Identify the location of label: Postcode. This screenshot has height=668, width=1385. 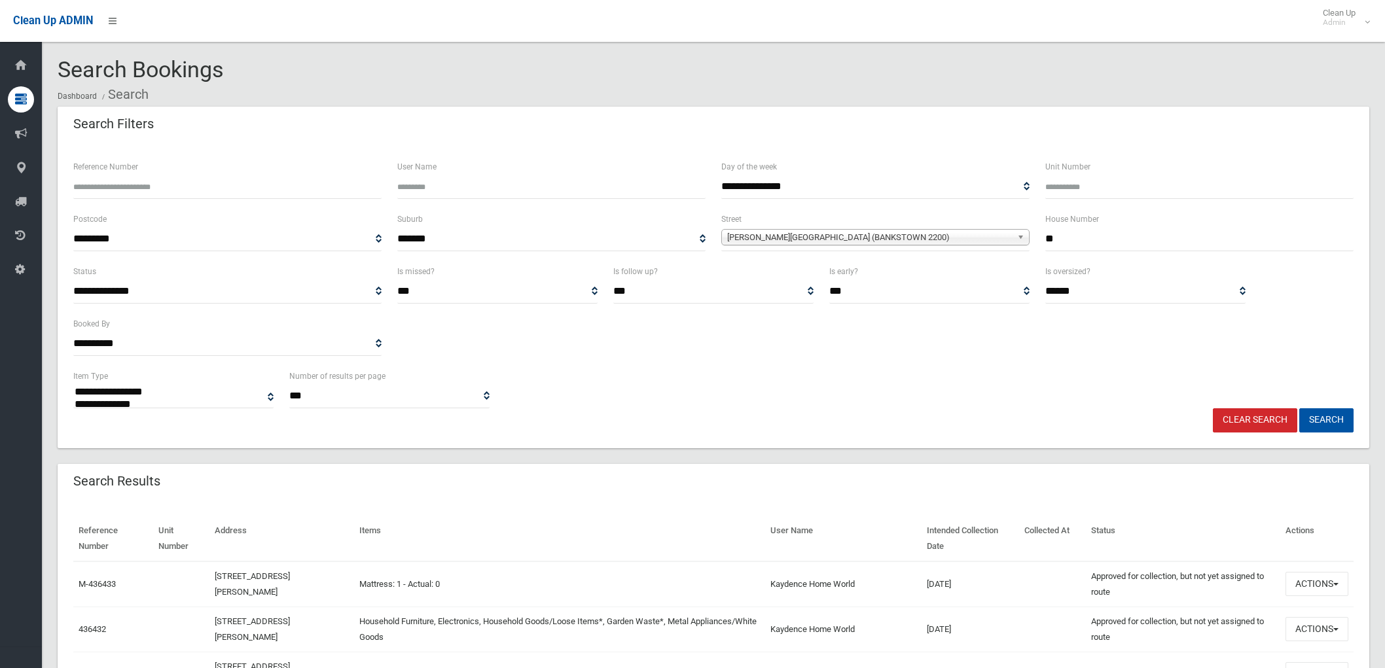
(90, 219).